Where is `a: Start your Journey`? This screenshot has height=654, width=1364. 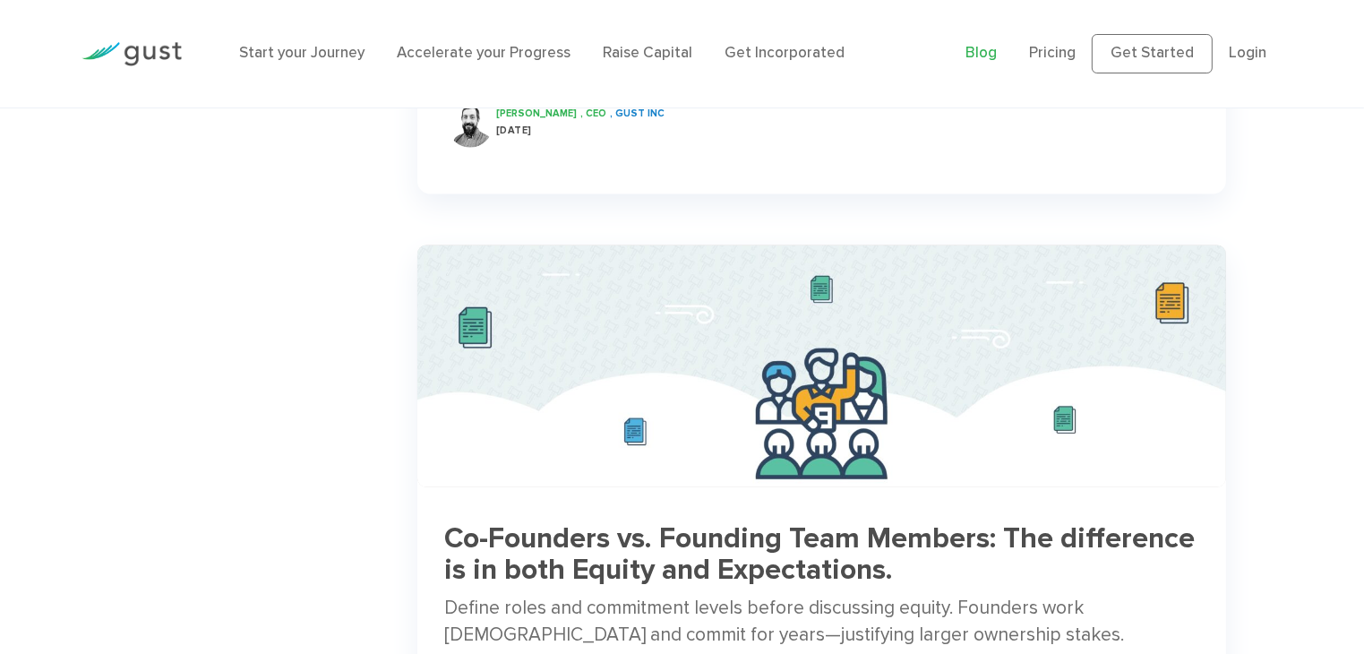 a: Start your Journey is located at coordinates (302, 53).